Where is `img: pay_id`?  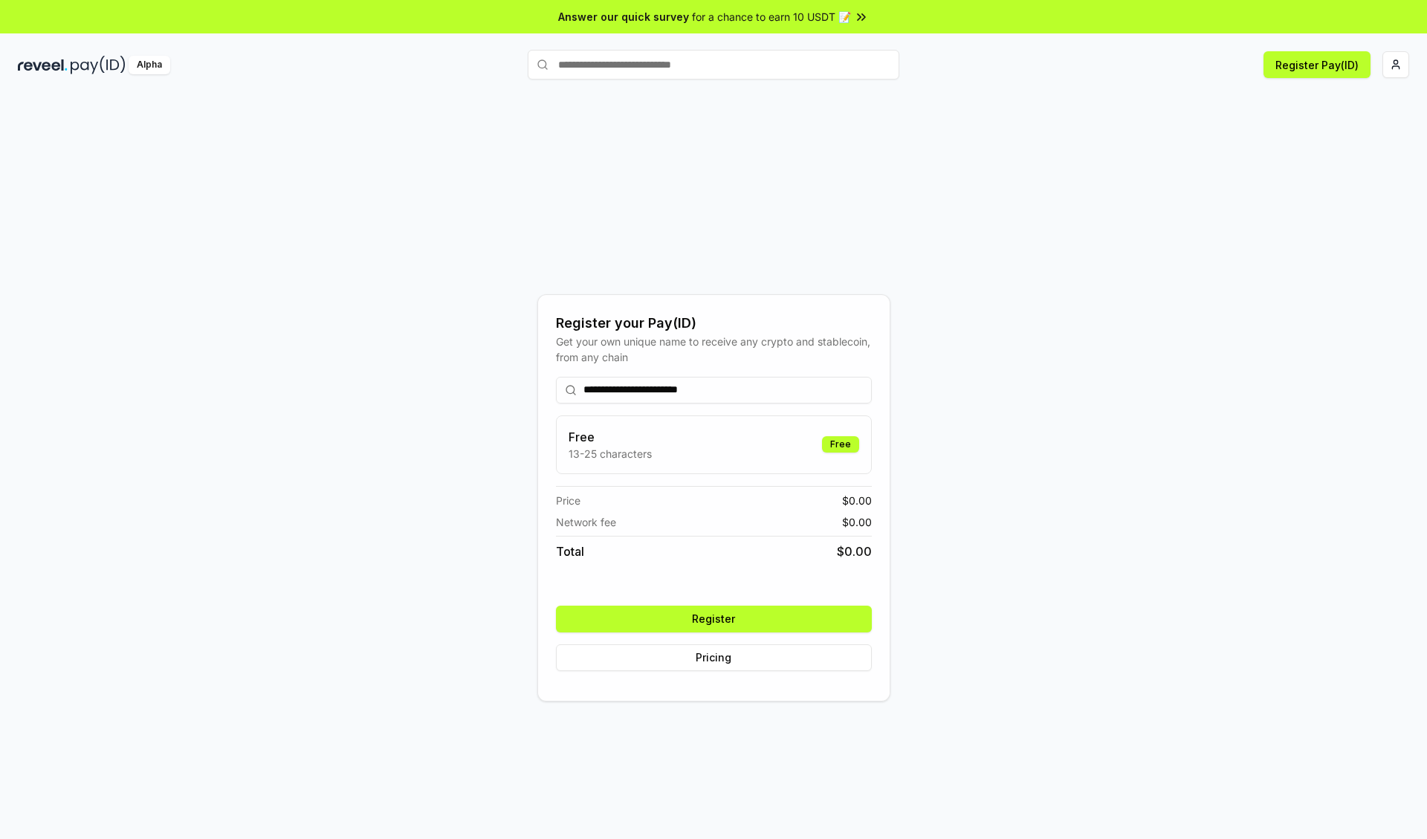 img: pay_id is located at coordinates (98, 65).